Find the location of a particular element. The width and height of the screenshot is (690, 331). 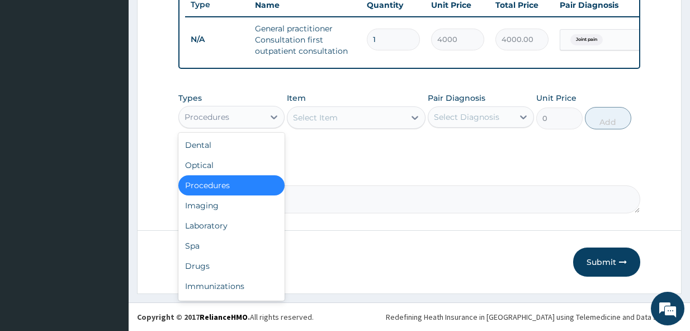

div: Optical is located at coordinates (232, 165).